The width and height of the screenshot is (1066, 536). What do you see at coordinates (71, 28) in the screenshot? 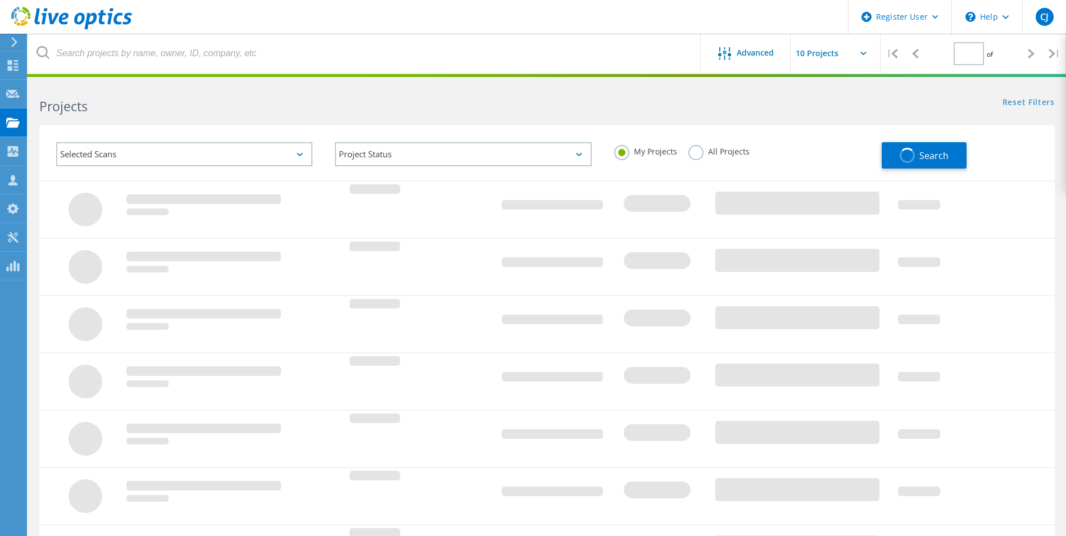
I see `a: Live Optics Dashboard` at bounding box center [71, 28].